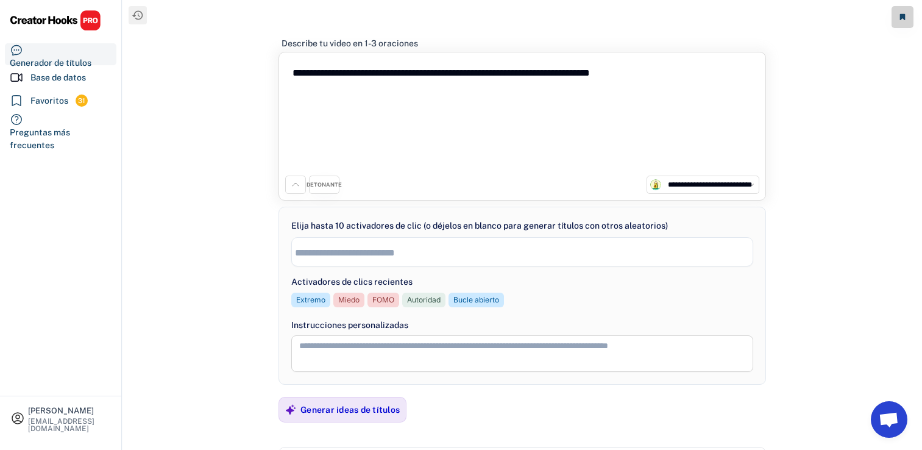  What do you see at coordinates (51, 63) in the screenshot?
I see `div: Generador de títulos` at bounding box center [51, 63].